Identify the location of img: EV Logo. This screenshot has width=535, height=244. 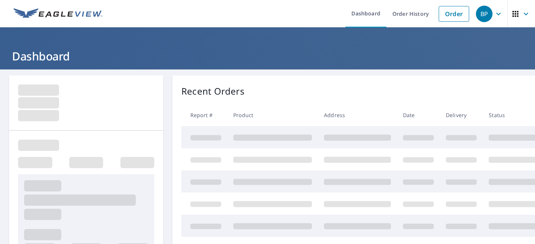
(58, 14).